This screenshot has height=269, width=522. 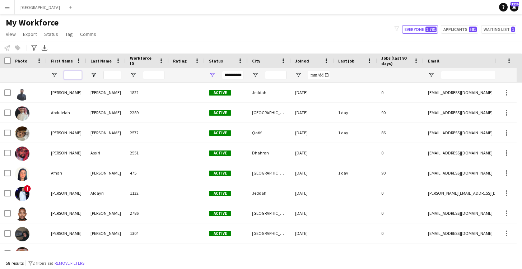 I want to click on span: 1, so click(x=513, y=29).